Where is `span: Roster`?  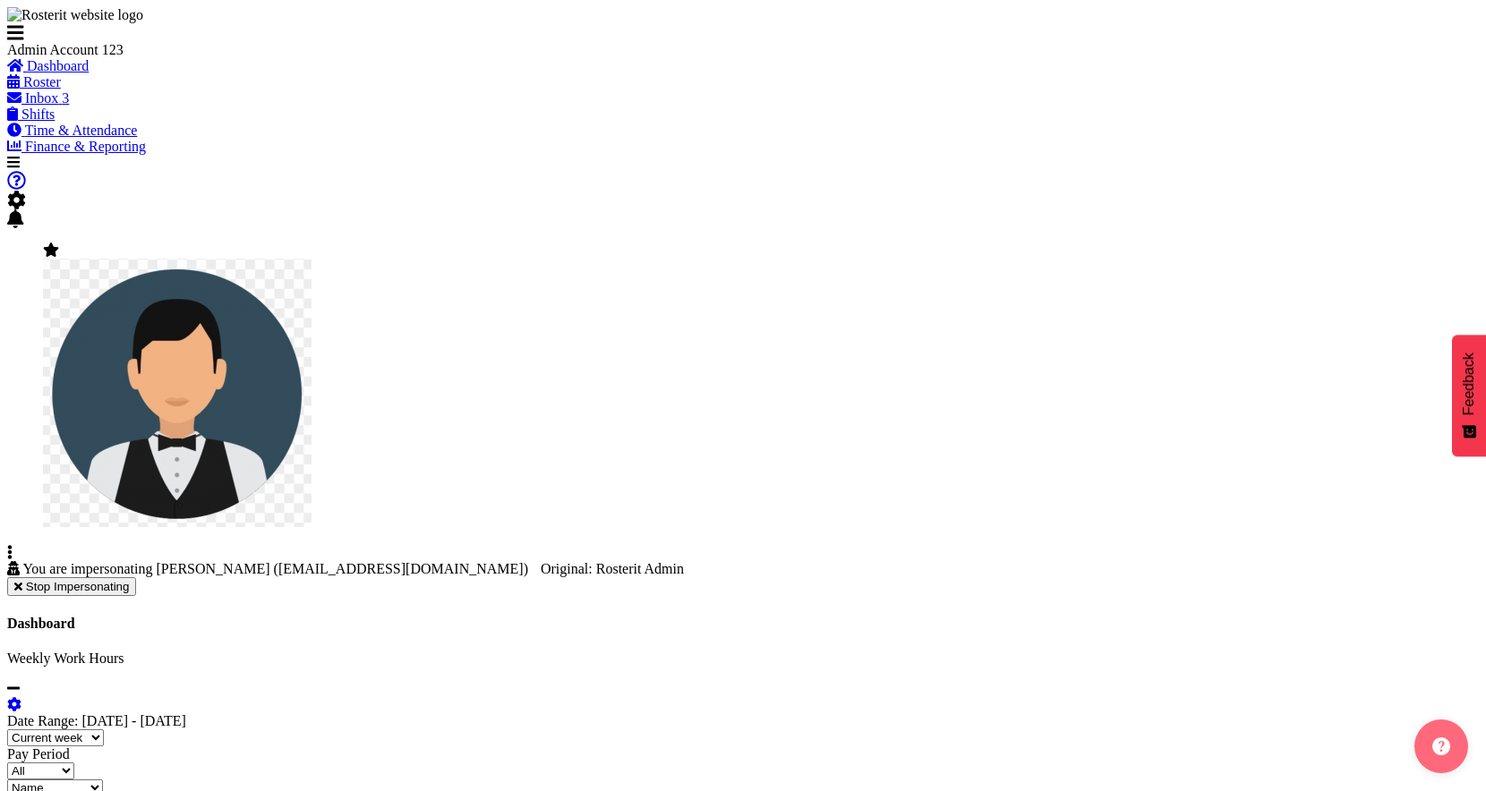
span: Roster is located at coordinates (42, 81).